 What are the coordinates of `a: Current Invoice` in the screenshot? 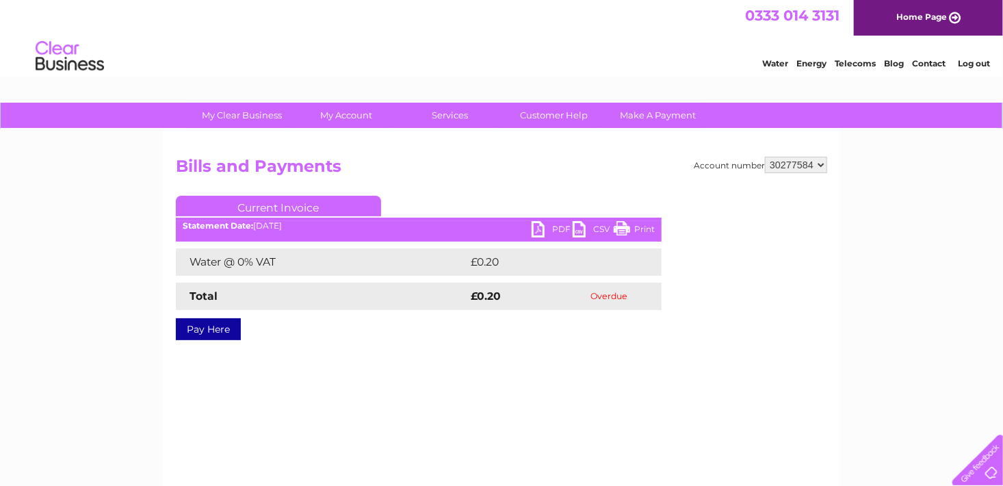 It's located at (279, 206).